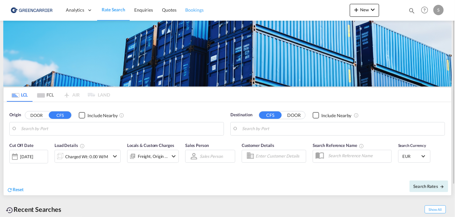 The width and height of the screenshot is (455, 217). Describe the element at coordinates (428, 186) in the screenshot. I see `button: Search Ratesicon-arrow-right` at that location.